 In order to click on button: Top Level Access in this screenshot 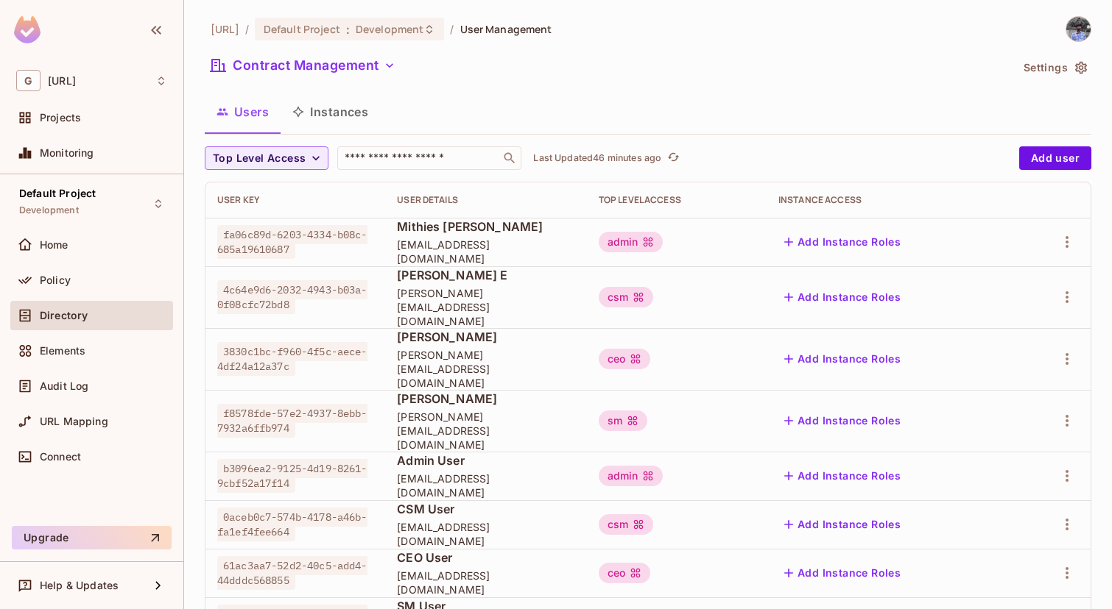, I will do `click(266, 158)`.